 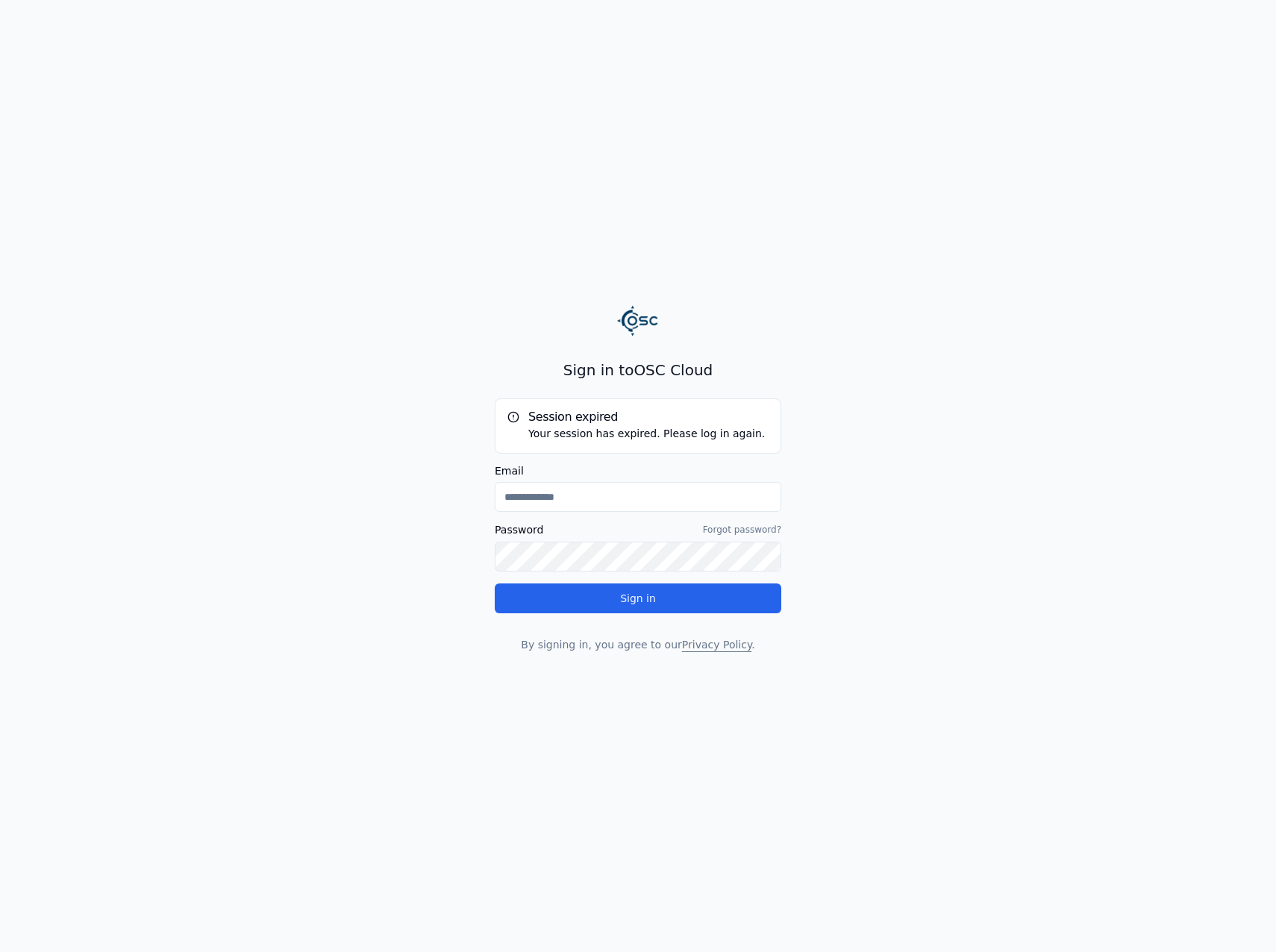 I want to click on label: Password, so click(x=519, y=530).